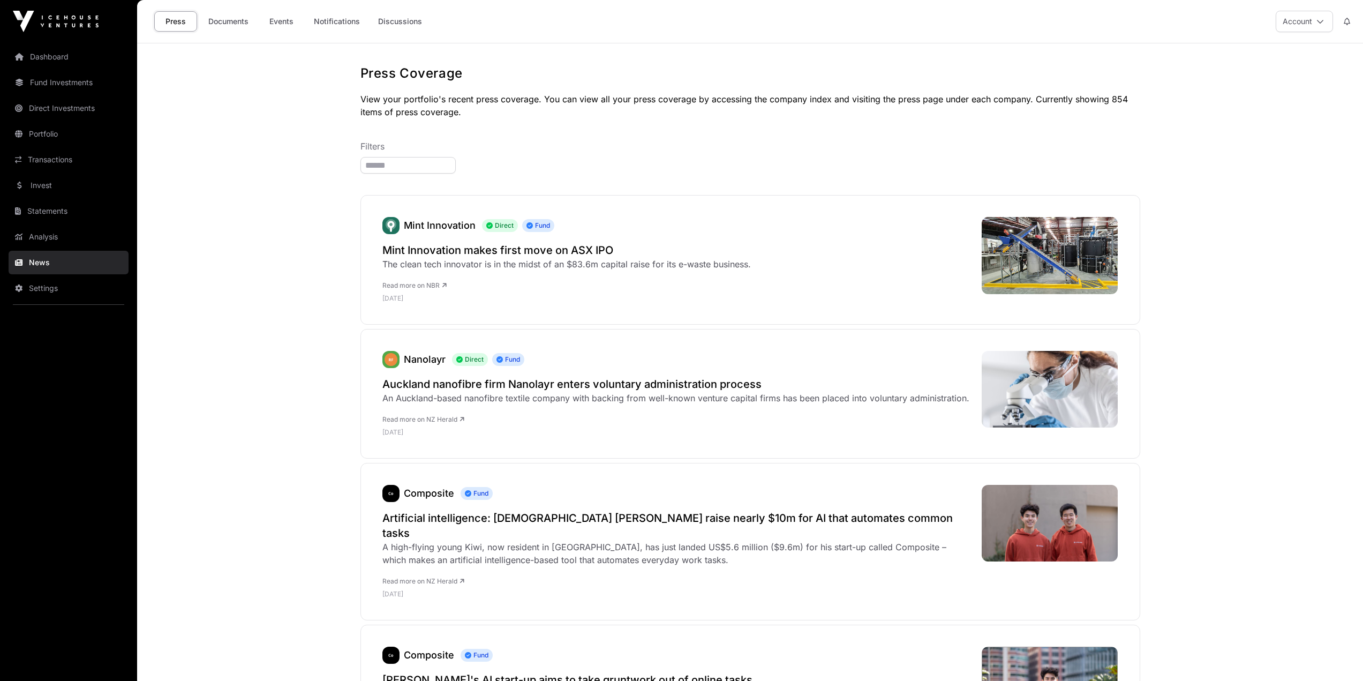 The width and height of the screenshot is (1363, 681). I want to click on a: Dashboard, so click(69, 57).